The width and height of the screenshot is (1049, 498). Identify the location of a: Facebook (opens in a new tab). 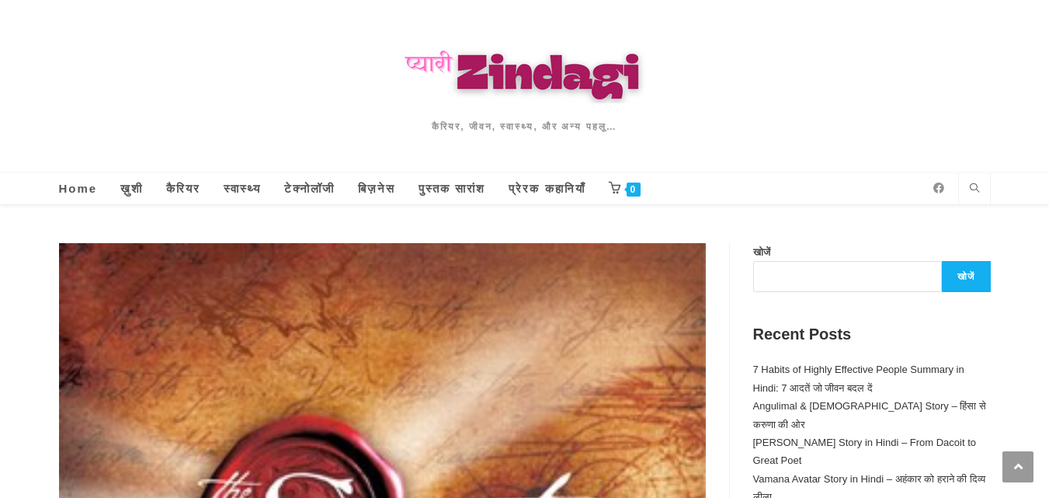
(938, 188).